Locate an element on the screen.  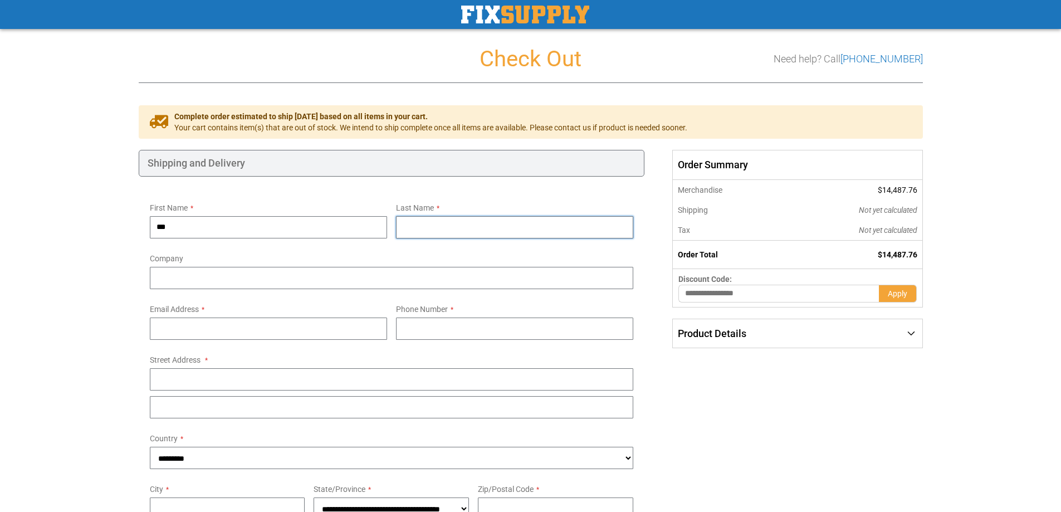
strong: Order Total is located at coordinates (698, 254).